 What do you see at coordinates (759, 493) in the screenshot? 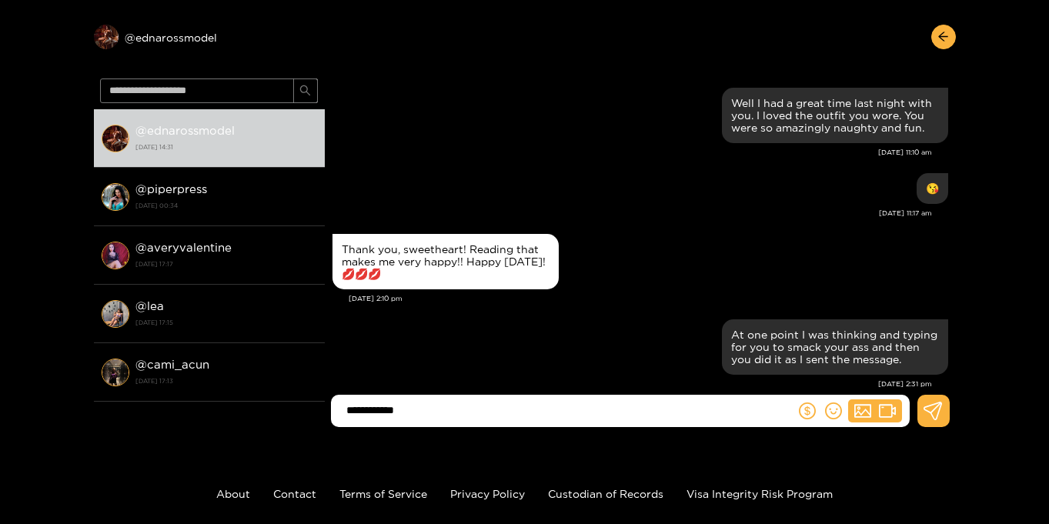
I see `a: Visa Integrity Risk Program` at bounding box center [759, 493].